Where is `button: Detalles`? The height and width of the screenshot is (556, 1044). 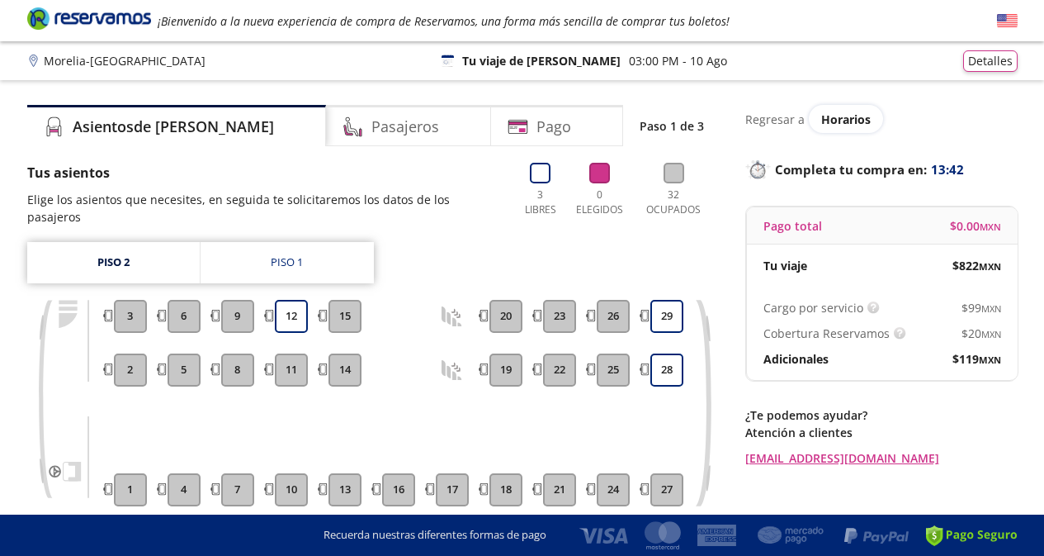 button: Detalles is located at coordinates (991, 61).